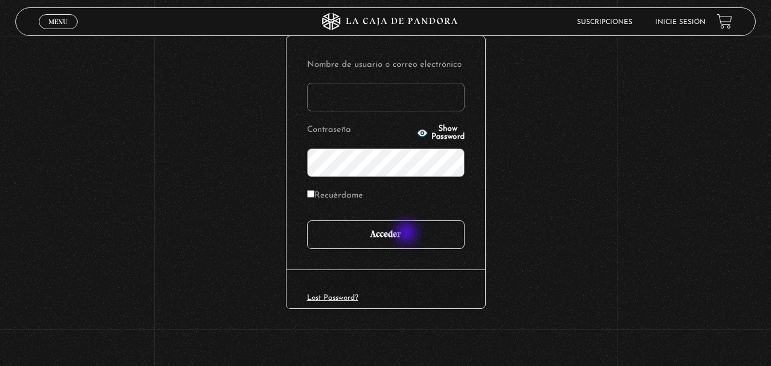  What do you see at coordinates (58, 22) in the screenshot?
I see `span: Menu` at bounding box center [58, 22].